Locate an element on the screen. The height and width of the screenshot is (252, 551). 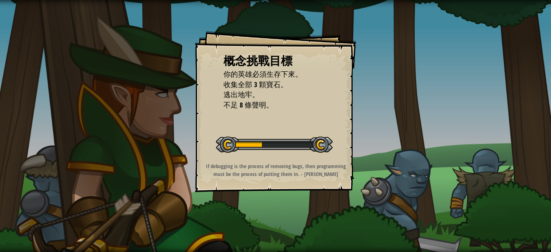
font: 你的英雄必須生存下來。 is located at coordinates (263, 74).